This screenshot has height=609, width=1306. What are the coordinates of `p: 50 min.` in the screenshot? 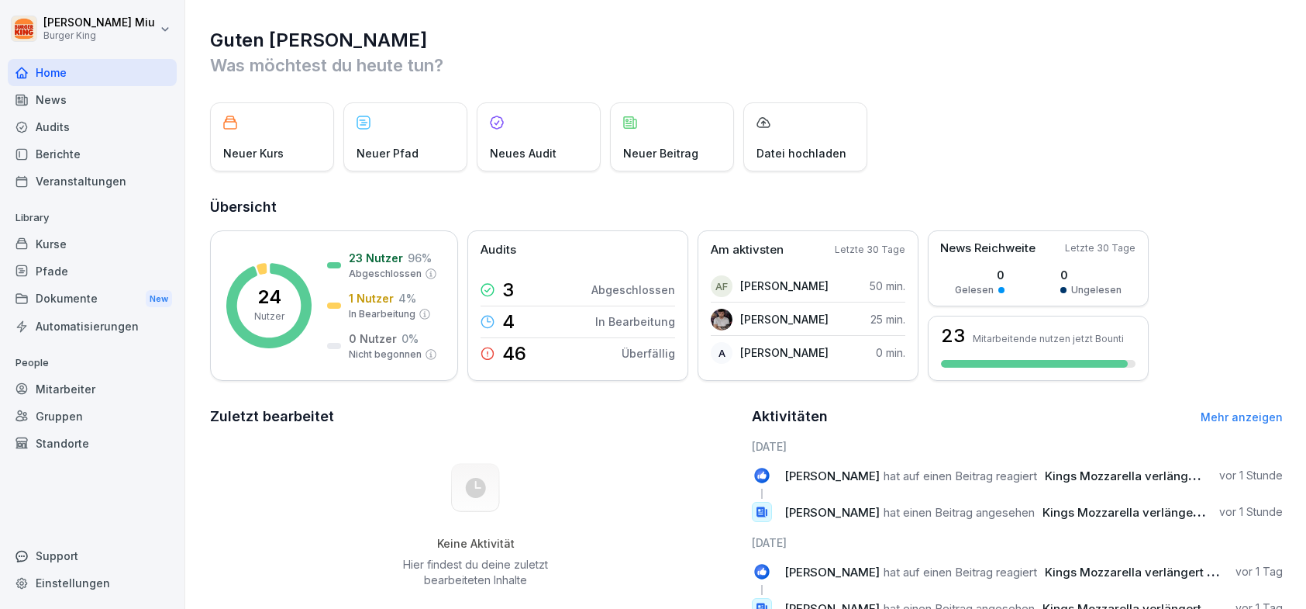 It's located at (888, 285).